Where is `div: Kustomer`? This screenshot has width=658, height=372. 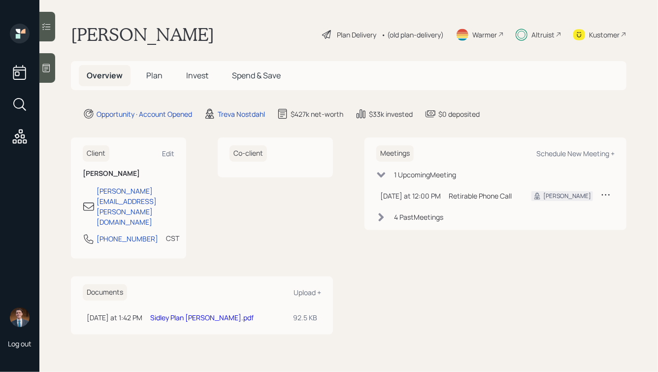 div: Kustomer is located at coordinates (604, 34).